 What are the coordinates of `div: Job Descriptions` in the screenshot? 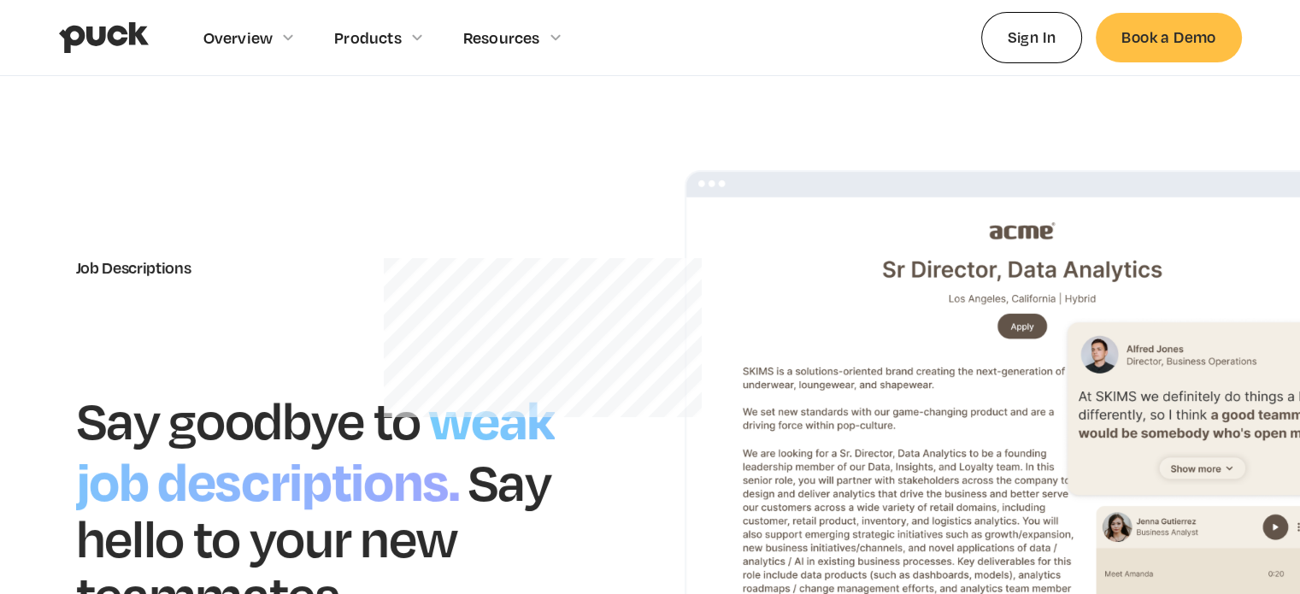 It's located at (346, 268).